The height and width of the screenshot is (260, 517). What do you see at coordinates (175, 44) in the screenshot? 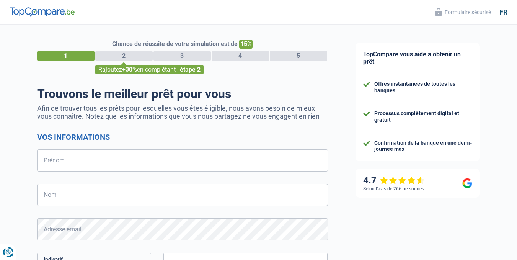
I see `span: Chance de réussite de votre simulation est de` at bounding box center [175, 44].